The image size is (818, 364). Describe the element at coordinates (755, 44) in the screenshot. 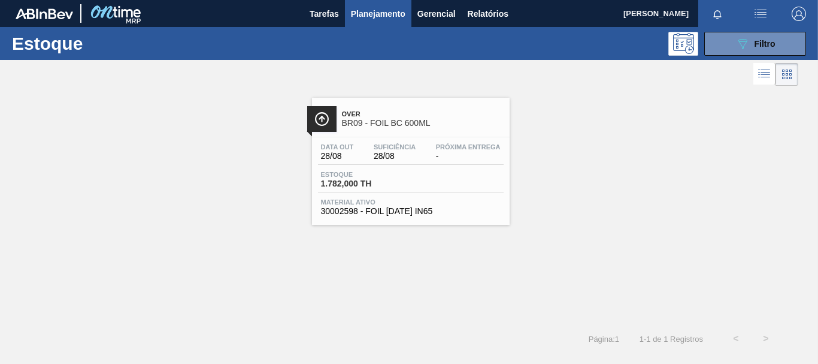

I see `button: Filtro` at that location.